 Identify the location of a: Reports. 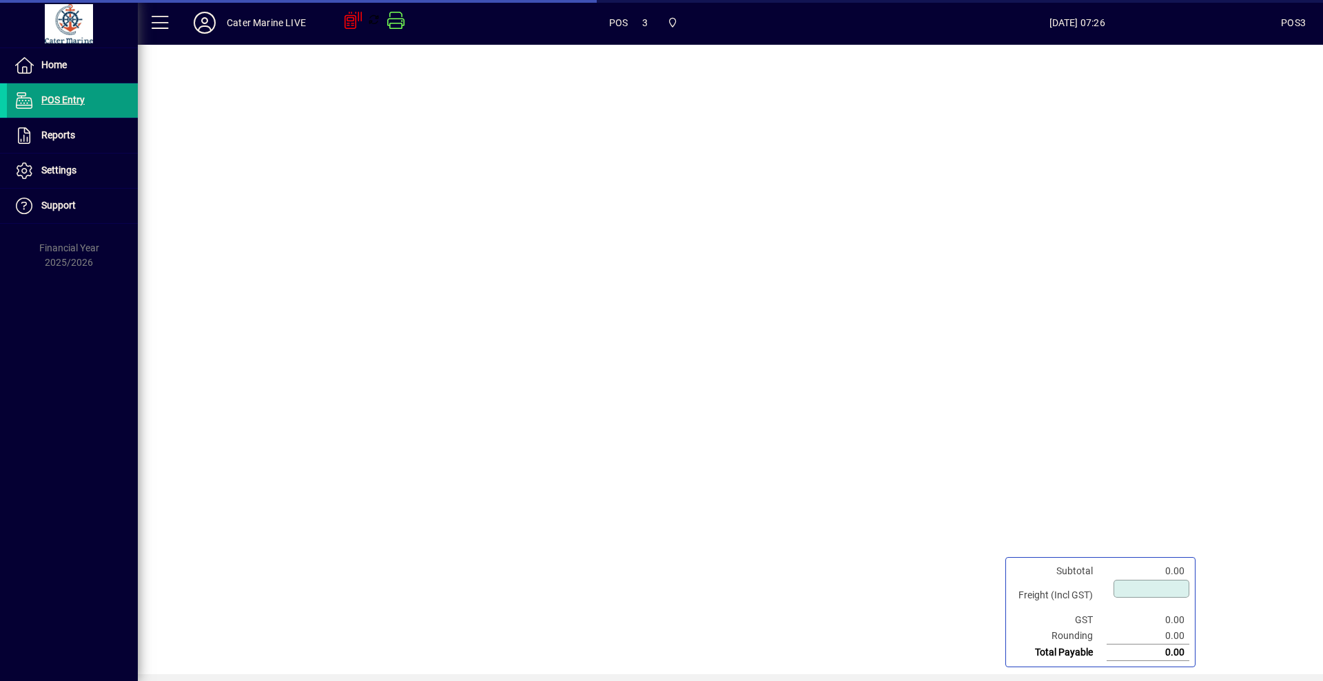
(72, 136).